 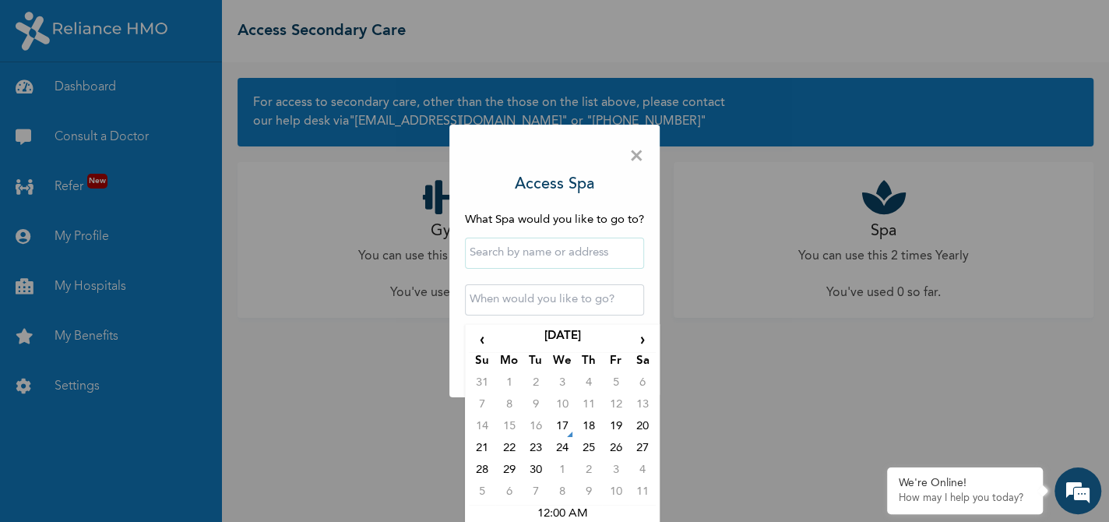 I want to click on span: We're online!, so click(x=153, y=255).